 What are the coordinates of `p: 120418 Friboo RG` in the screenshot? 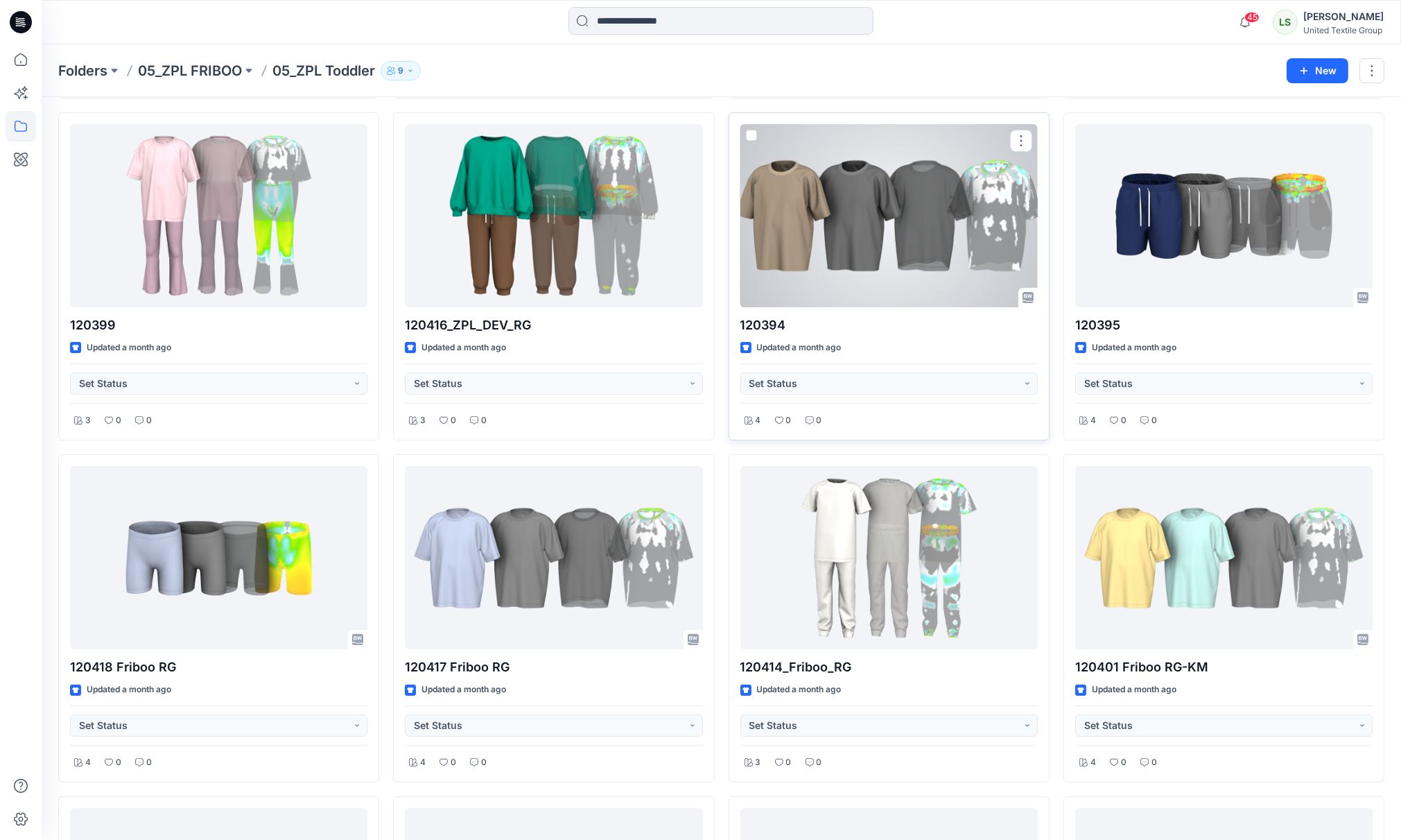 It's located at (218, 667).